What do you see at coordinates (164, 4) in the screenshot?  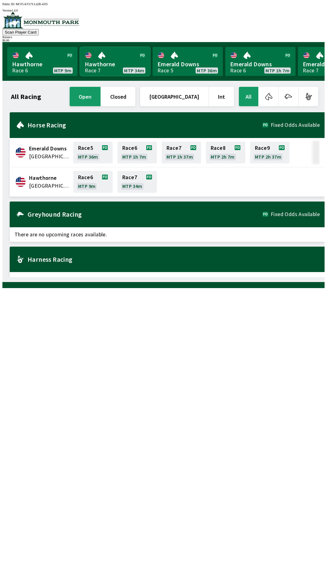 I see `div: Public ID:` at bounding box center [164, 4].